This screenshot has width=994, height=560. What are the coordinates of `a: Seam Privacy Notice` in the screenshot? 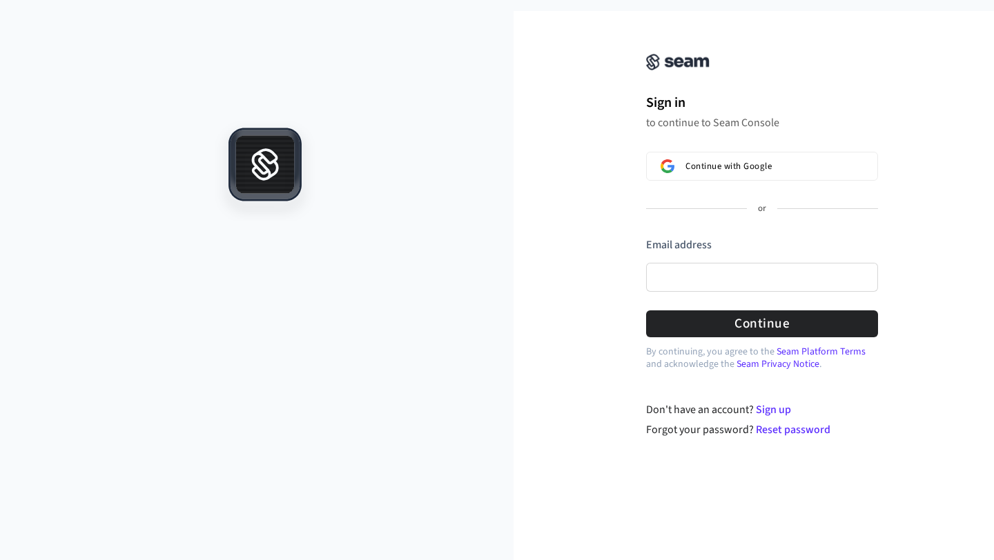 It's located at (778, 364).